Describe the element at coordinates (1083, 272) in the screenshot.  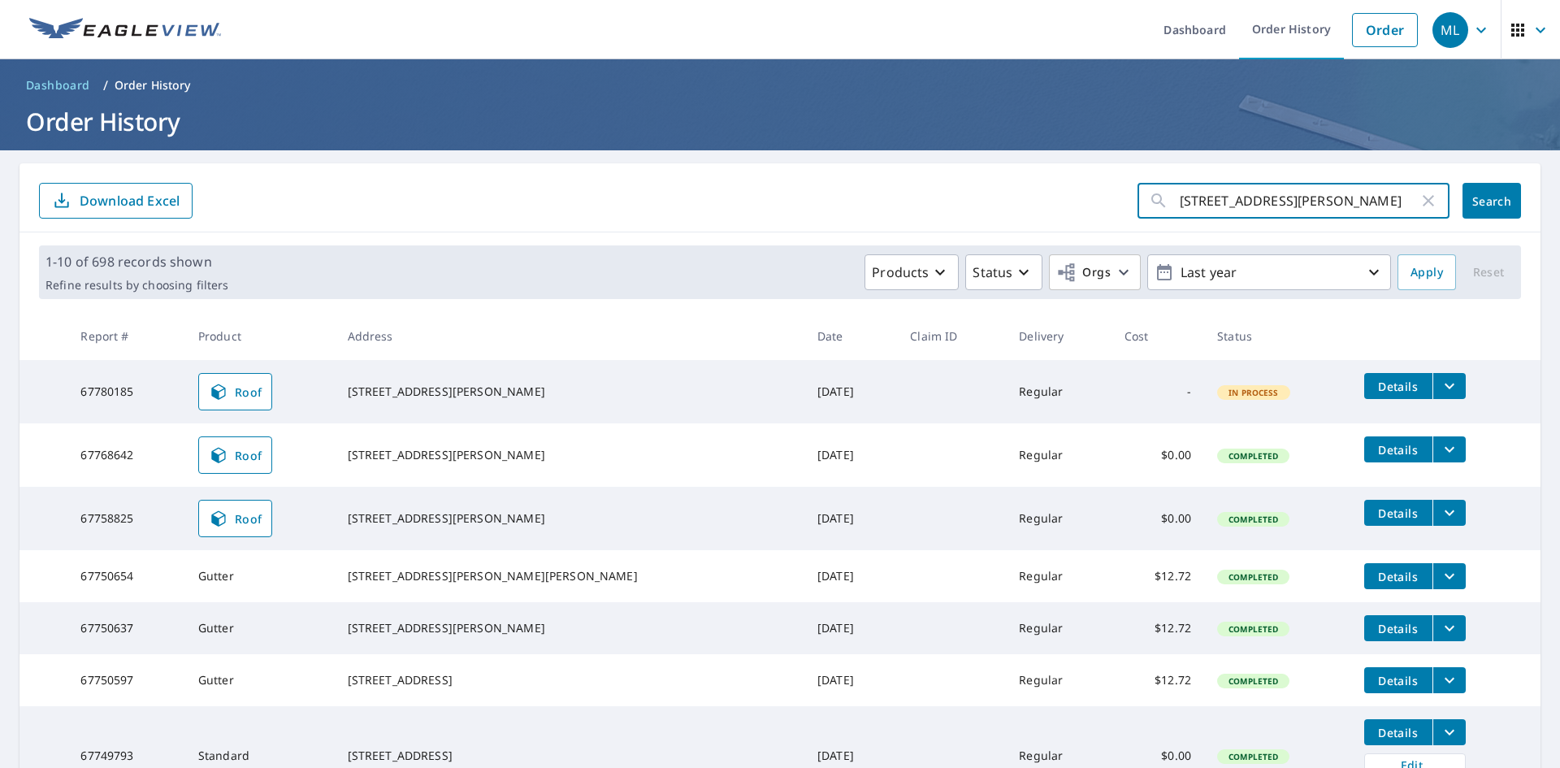
I see `span: Orgs` at that location.